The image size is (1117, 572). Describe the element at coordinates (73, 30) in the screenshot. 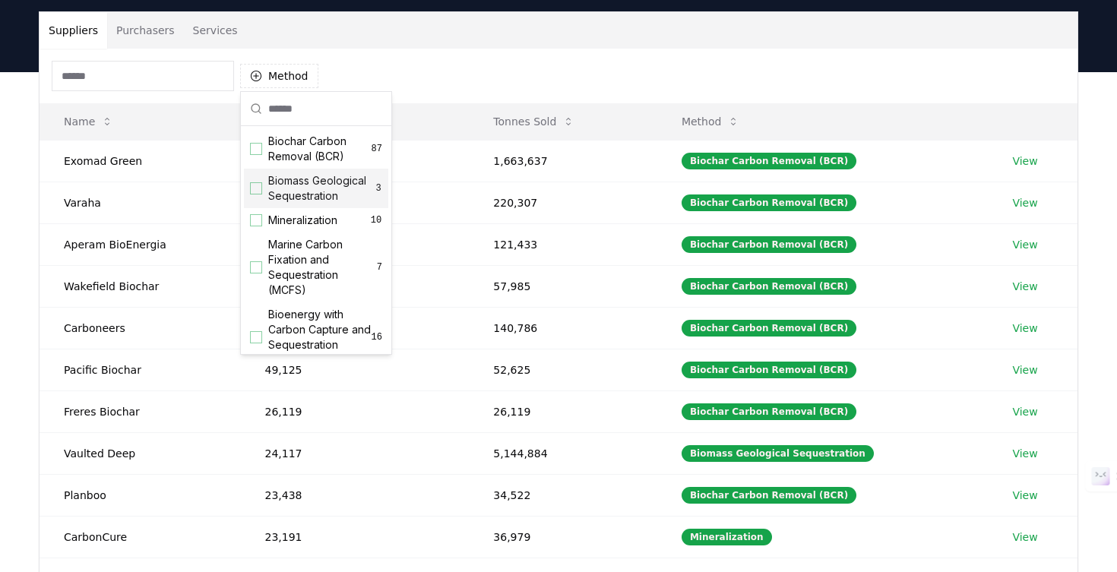

I see `button: Suppliers` at that location.